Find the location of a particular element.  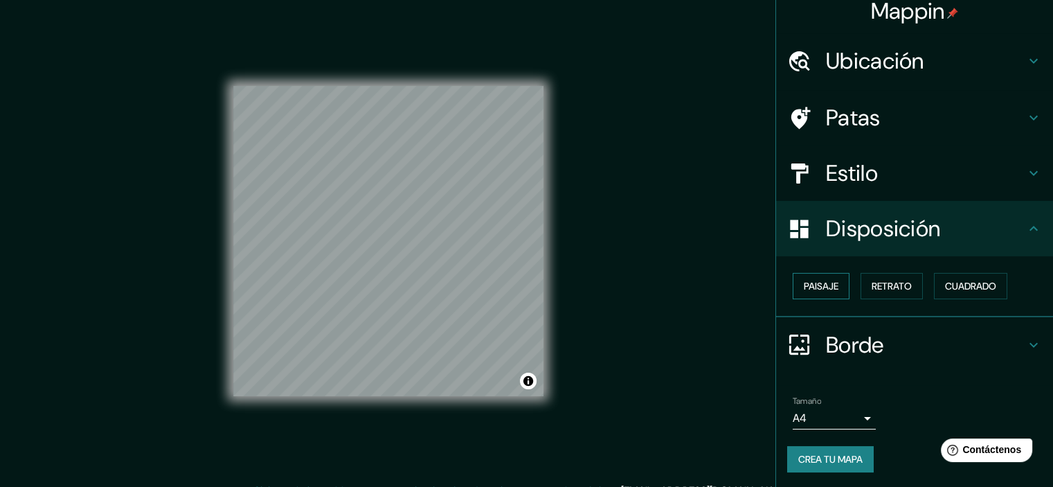

div: Estilo is located at coordinates (915, 173).